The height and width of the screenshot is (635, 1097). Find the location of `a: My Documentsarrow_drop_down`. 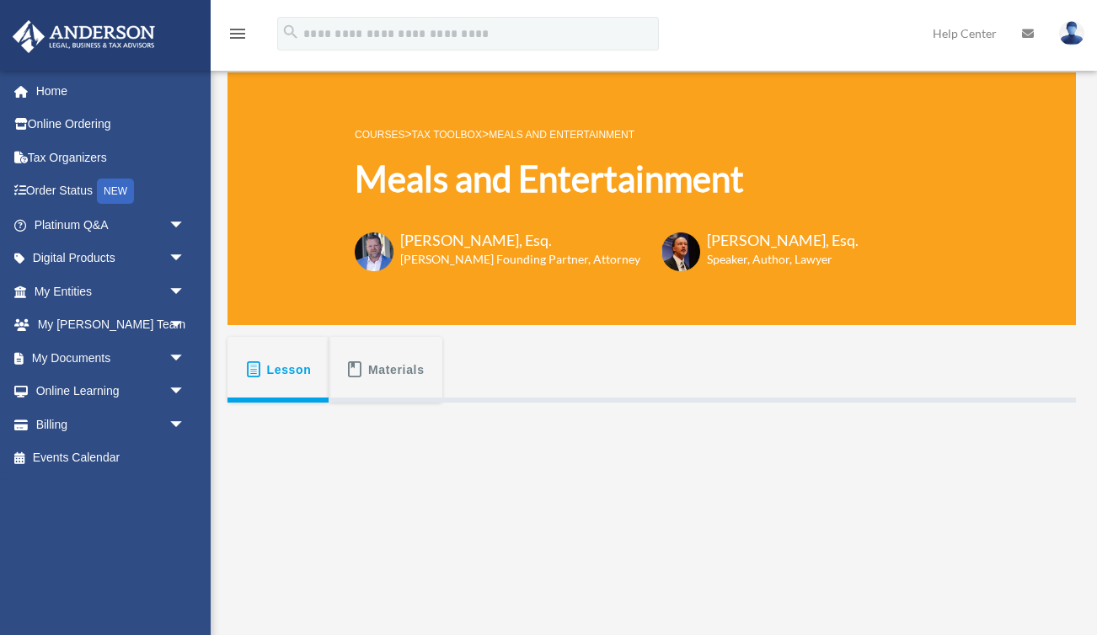

a: My Documentsarrow_drop_down is located at coordinates (111, 358).